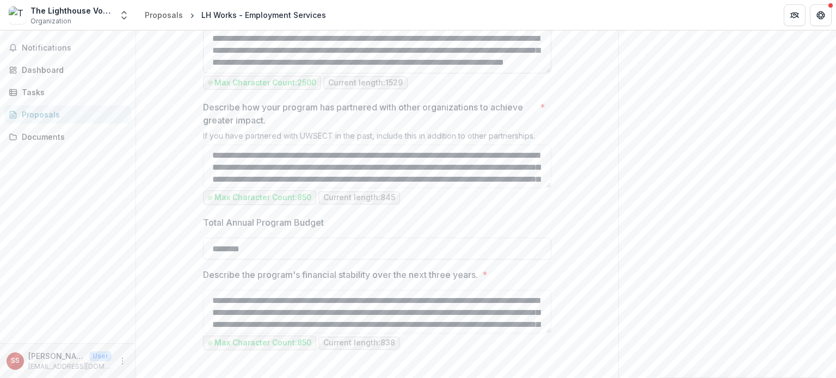 The image size is (836, 378). Describe the element at coordinates (263, 15) in the screenshot. I see `div: LH Works - Employment Services` at that location.